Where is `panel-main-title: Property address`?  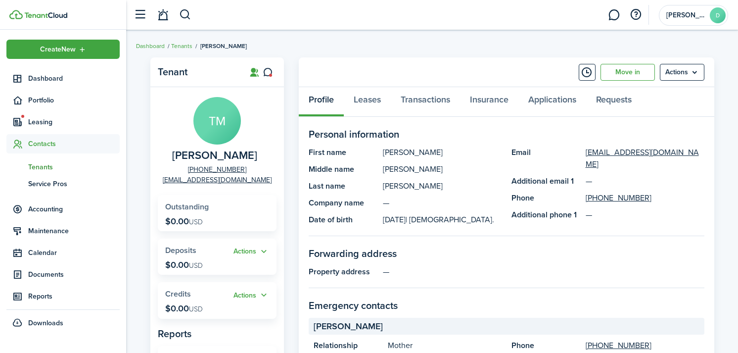 panel-main-title: Property address is located at coordinates (343, 271).